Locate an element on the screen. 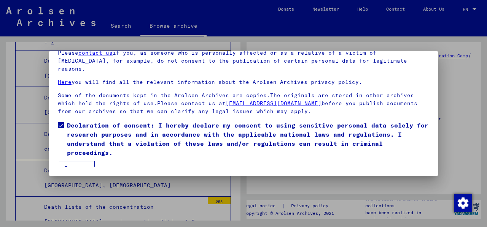  p: Some of the documents kept in the Arolsen Archives are copies.The originals are stored in other a... is located at coordinates (243, 103).